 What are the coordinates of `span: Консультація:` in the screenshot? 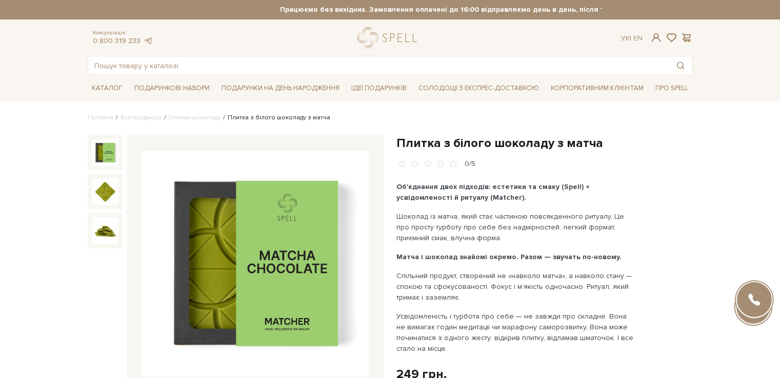 It's located at (123, 33).